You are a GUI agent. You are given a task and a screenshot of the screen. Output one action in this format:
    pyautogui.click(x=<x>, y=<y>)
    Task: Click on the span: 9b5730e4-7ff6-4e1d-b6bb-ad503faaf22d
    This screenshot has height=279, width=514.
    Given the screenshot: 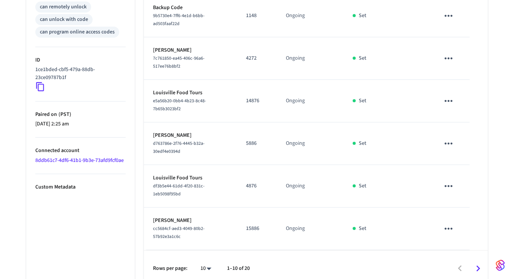 What is the action you would take?
    pyautogui.click(x=179, y=20)
    